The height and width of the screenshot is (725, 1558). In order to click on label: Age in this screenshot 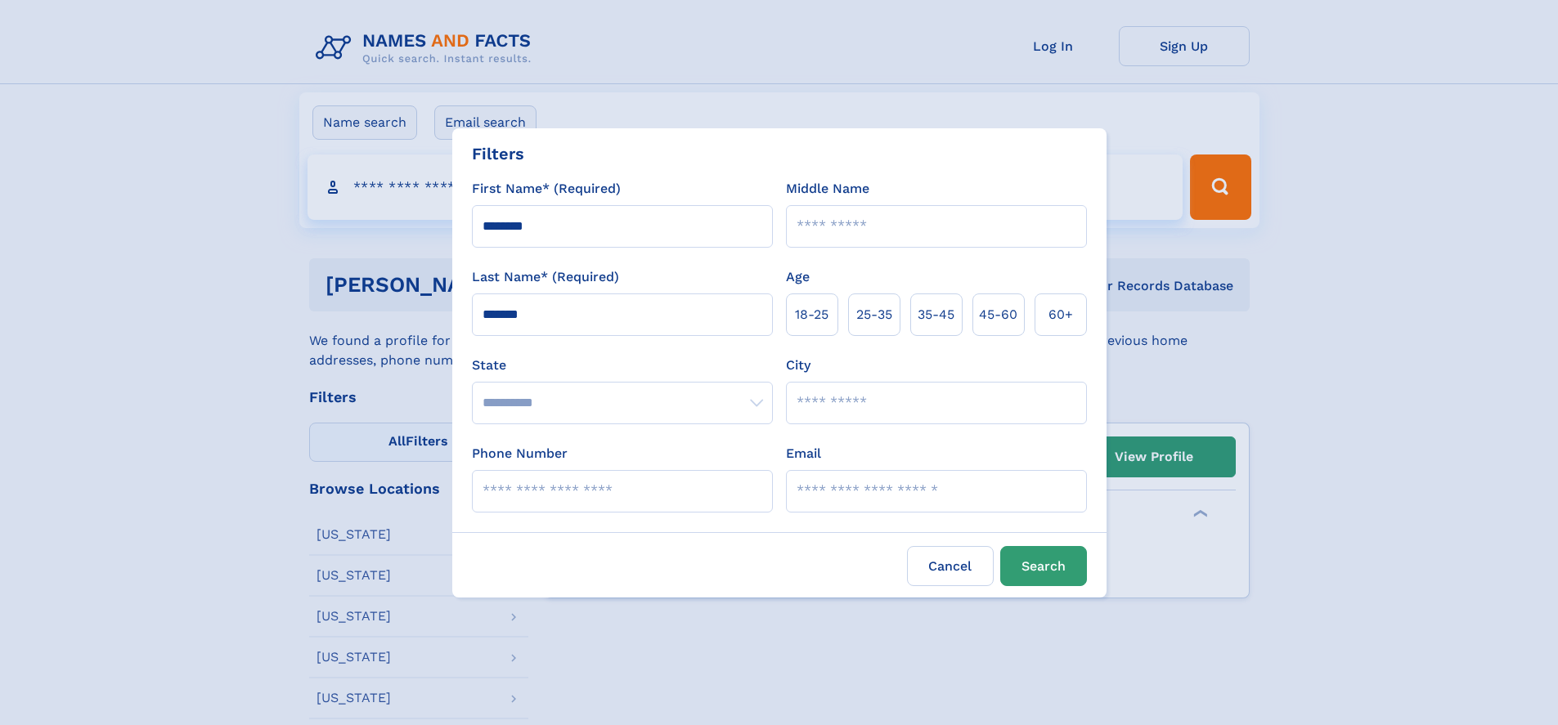, I will do `click(797, 277)`.